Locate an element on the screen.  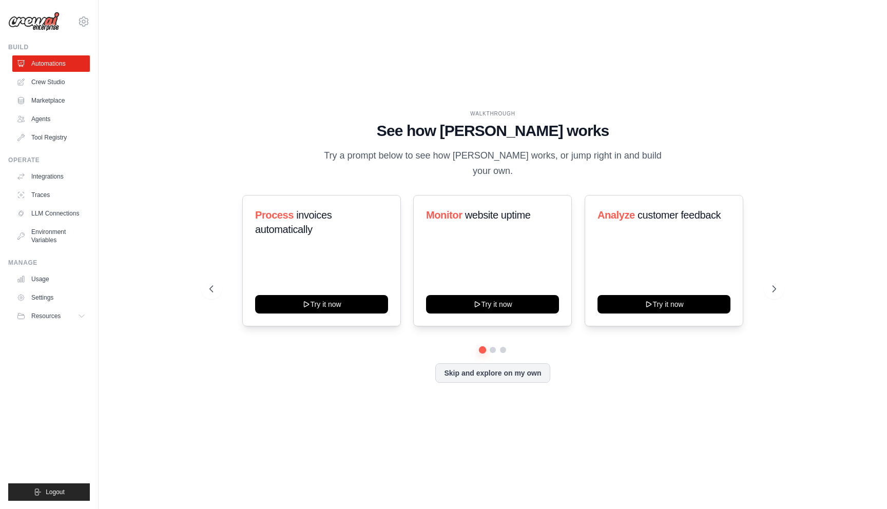
div: Chat Widget is located at coordinates (861, 485).